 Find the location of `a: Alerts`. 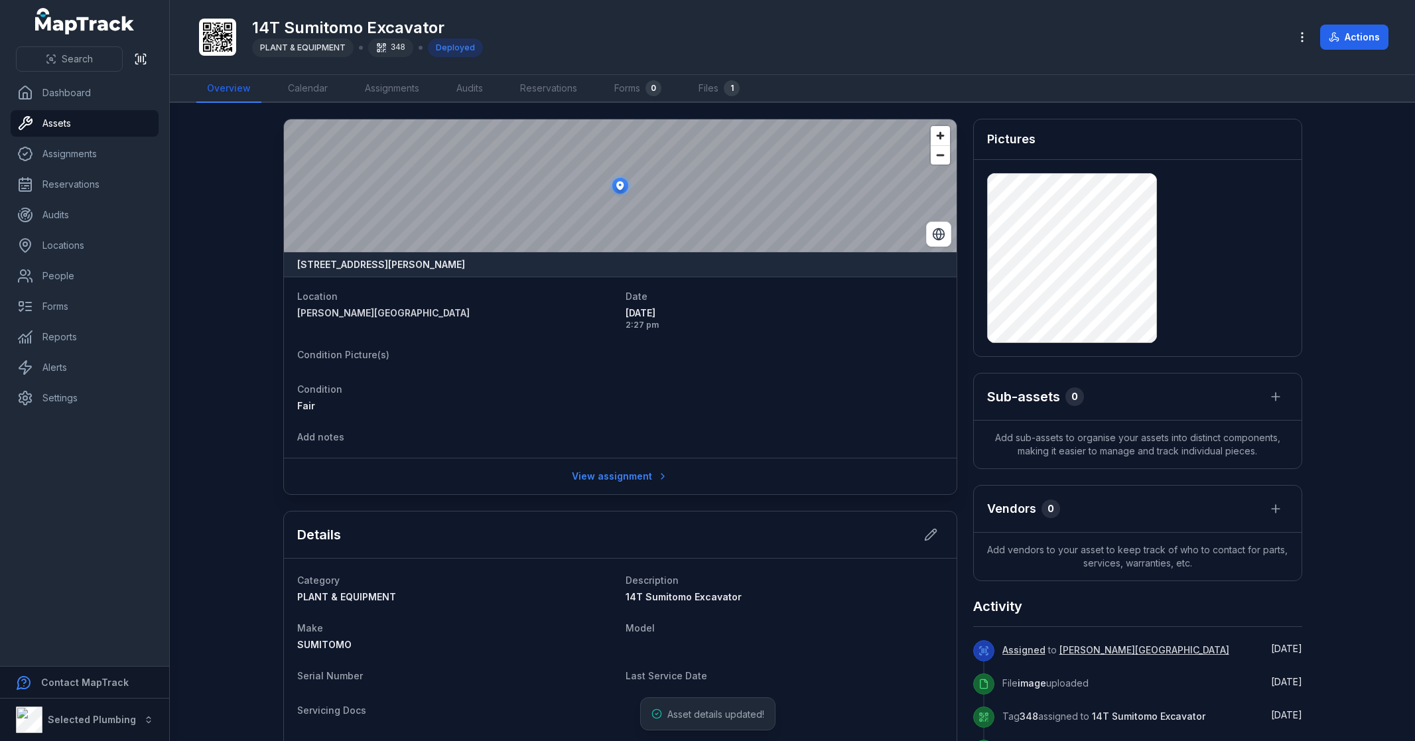

a: Alerts is located at coordinates (84, 367).